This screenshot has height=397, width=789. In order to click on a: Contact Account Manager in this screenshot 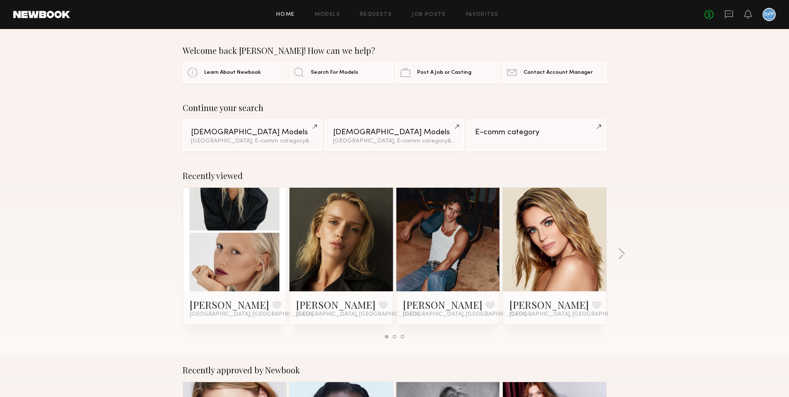, I will do `click(554, 72)`.